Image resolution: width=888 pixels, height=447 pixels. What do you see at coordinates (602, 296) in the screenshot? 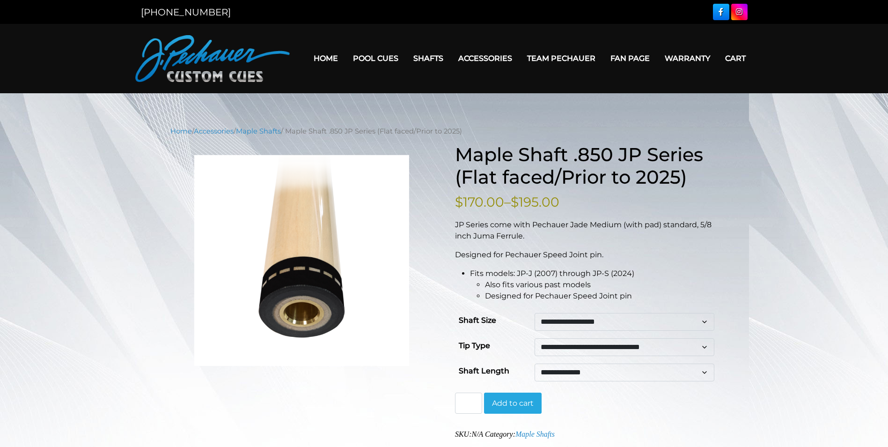
I see `li: Designed for Pechauer Speed Joint pin` at bounding box center [602, 296].